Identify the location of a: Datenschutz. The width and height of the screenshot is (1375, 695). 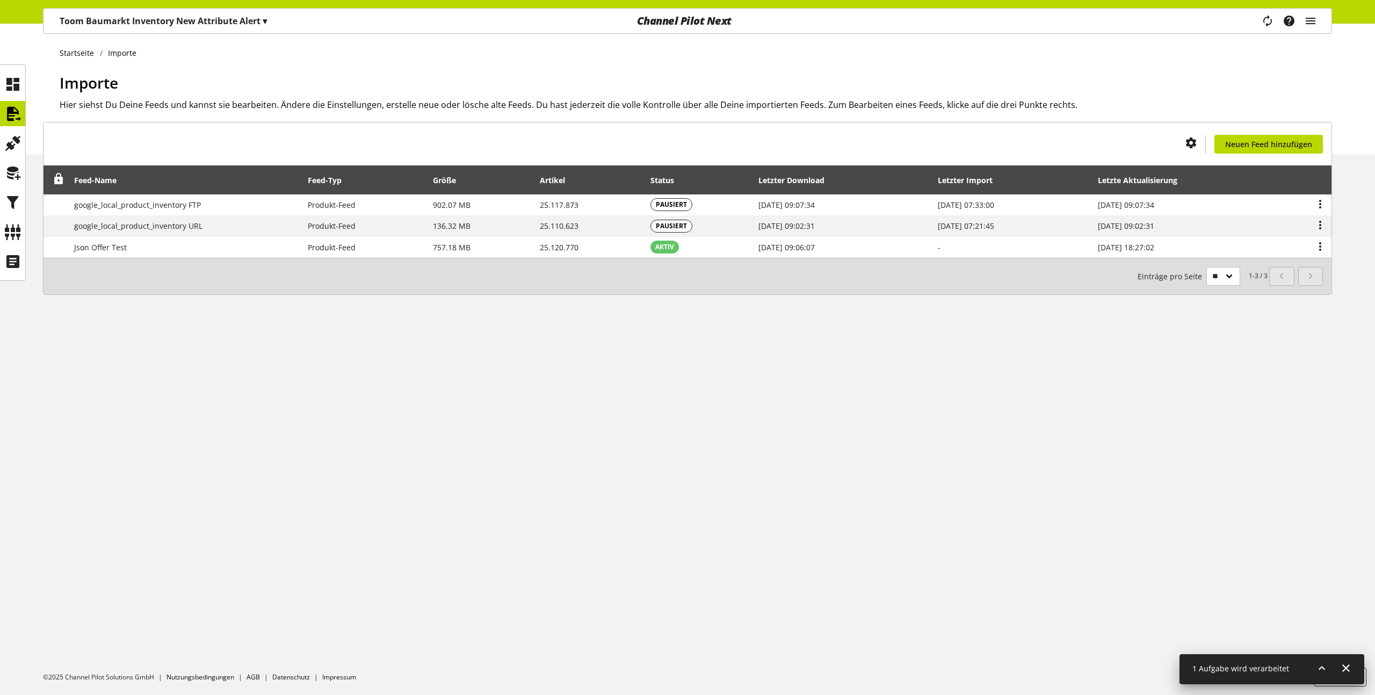
(291, 677).